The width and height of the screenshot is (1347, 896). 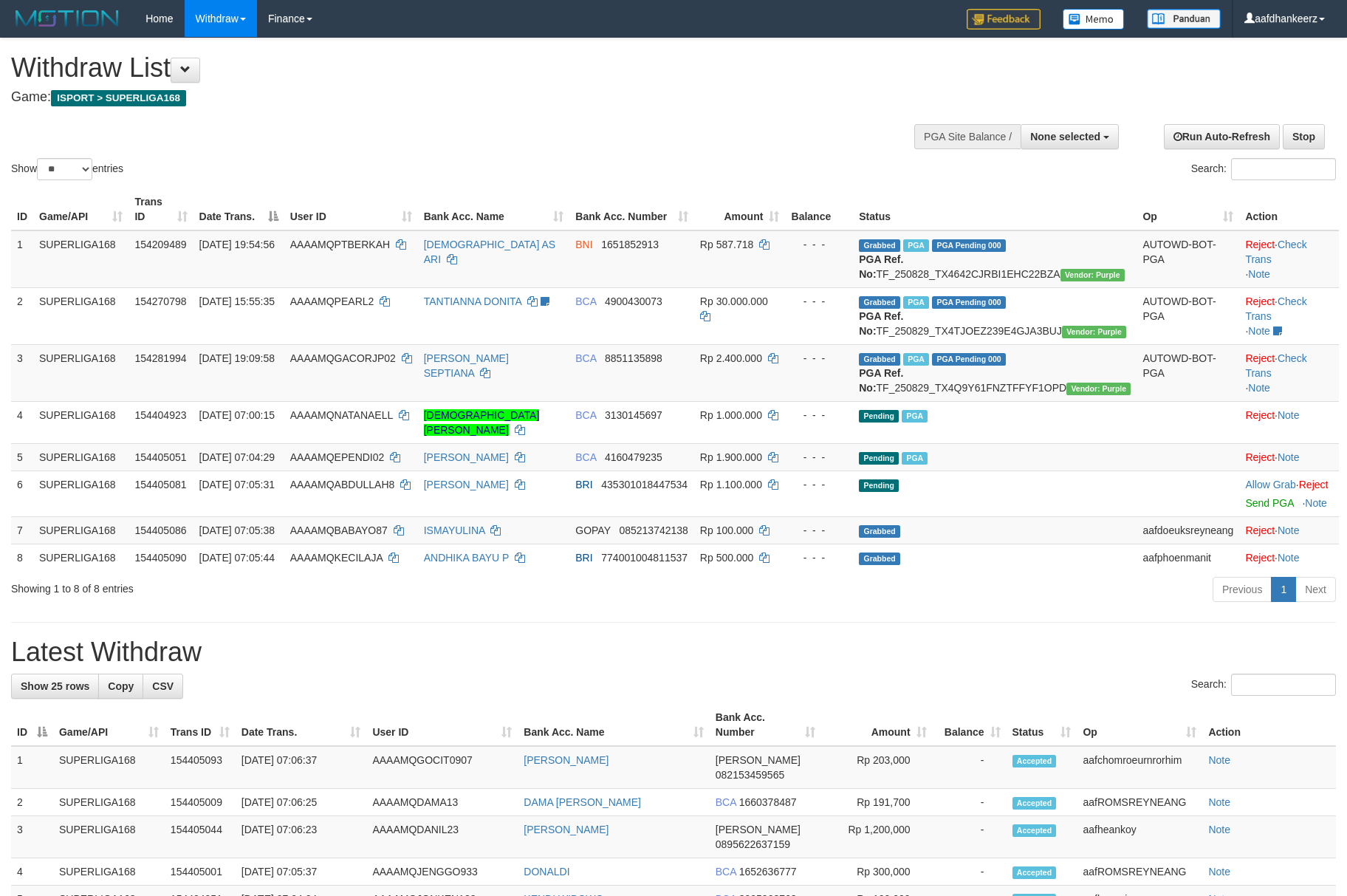 What do you see at coordinates (916, 245) in the screenshot?
I see `span: Marked by aafchhiseyha` at bounding box center [916, 245].